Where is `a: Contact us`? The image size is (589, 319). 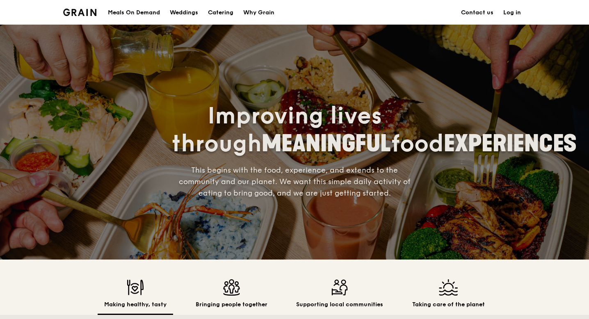 a: Contact us is located at coordinates (477, 13).